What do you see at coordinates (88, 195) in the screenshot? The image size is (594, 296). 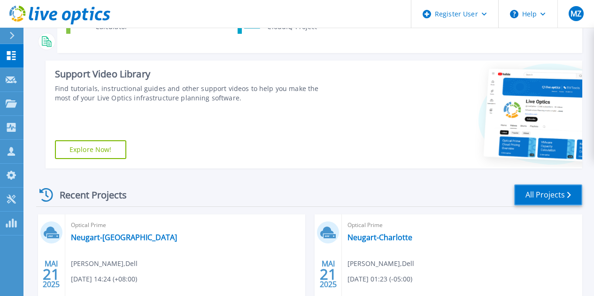 I see `div: Recent Projects` at bounding box center [88, 195].